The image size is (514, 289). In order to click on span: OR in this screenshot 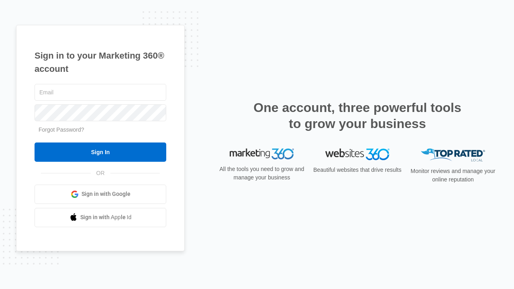, I will do `click(100, 173)`.